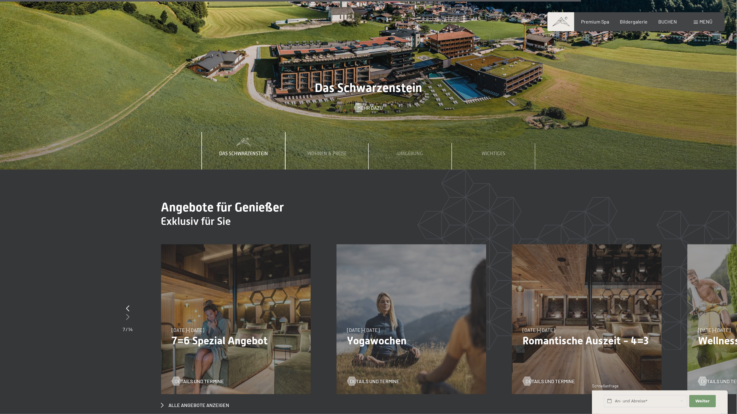 The height and width of the screenshot is (414, 737). What do you see at coordinates (634, 21) in the screenshot?
I see `a: Bildergalerie` at bounding box center [634, 21].